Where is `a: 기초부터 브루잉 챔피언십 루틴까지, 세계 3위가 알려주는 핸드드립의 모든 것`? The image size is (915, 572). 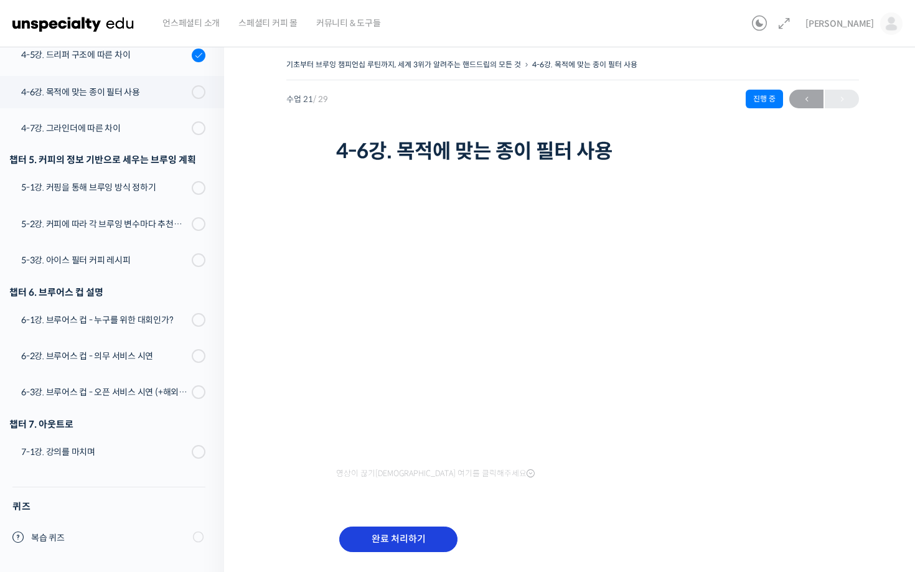 a: 기초부터 브루잉 챔피언십 루틴까지, 세계 3위가 알려주는 핸드드립의 모든 것 is located at coordinates (403, 64).